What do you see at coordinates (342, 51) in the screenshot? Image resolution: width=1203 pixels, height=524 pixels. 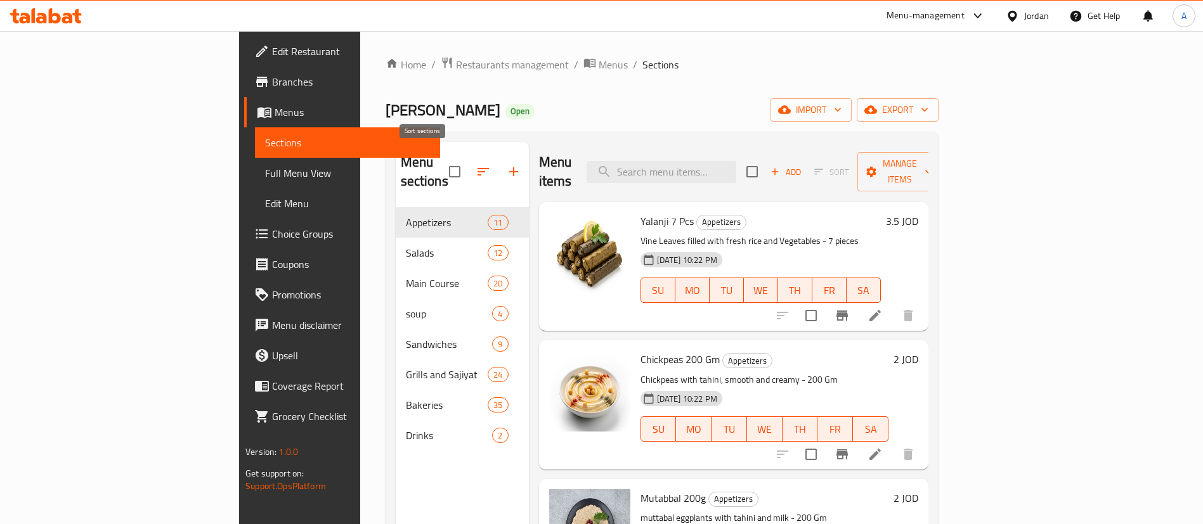 I see `a: Edit Restaurant` at bounding box center [342, 51].